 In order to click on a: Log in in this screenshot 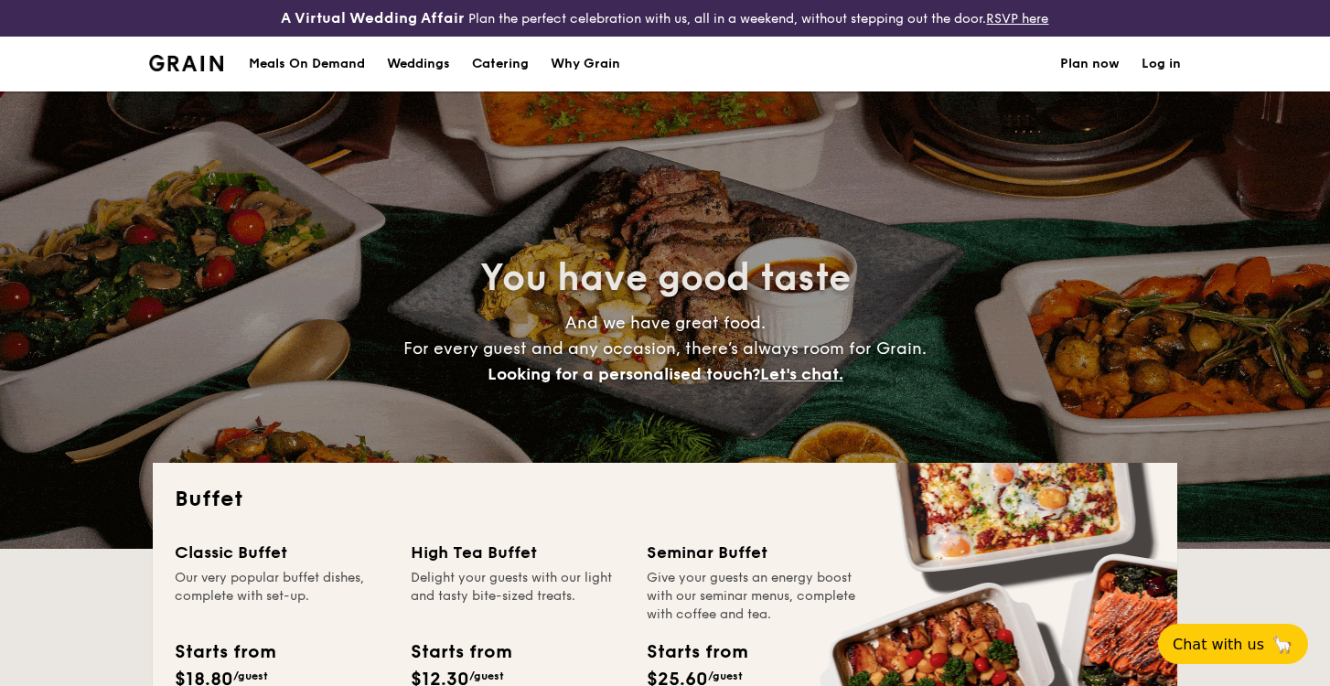, I will do `click(1160, 64)`.